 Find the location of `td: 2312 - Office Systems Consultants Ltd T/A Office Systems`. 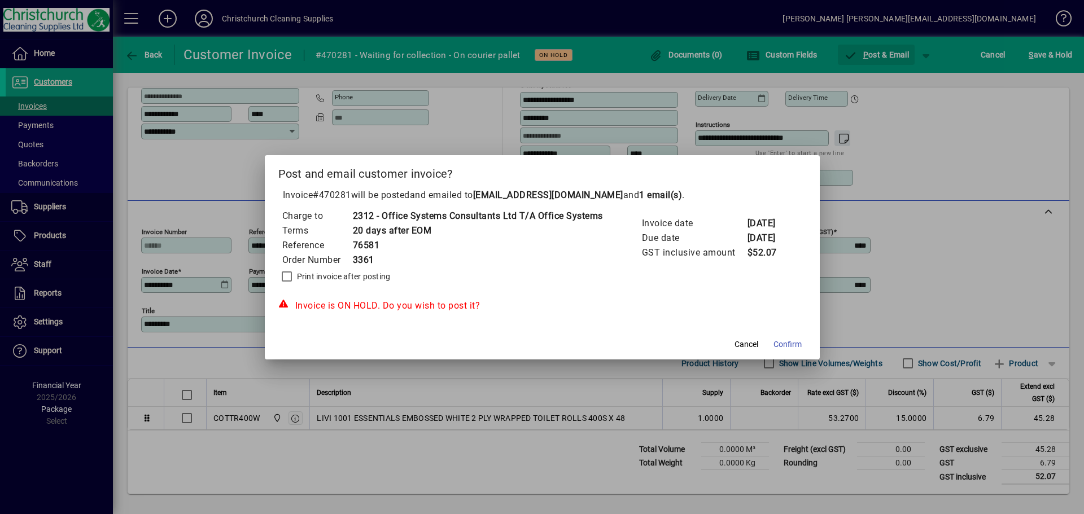

td: 2312 - Office Systems Consultants Ltd T/A Office Systems is located at coordinates (478, 216).